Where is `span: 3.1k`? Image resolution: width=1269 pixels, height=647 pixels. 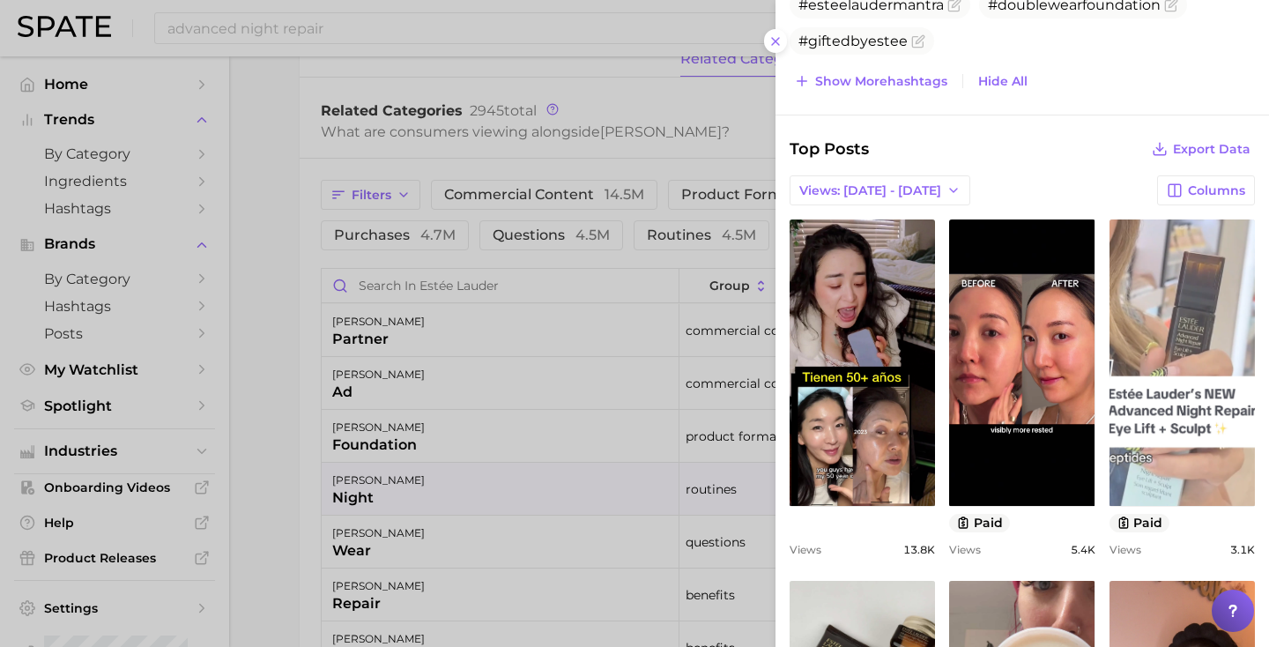
span: 3.1k is located at coordinates (1243, 549).